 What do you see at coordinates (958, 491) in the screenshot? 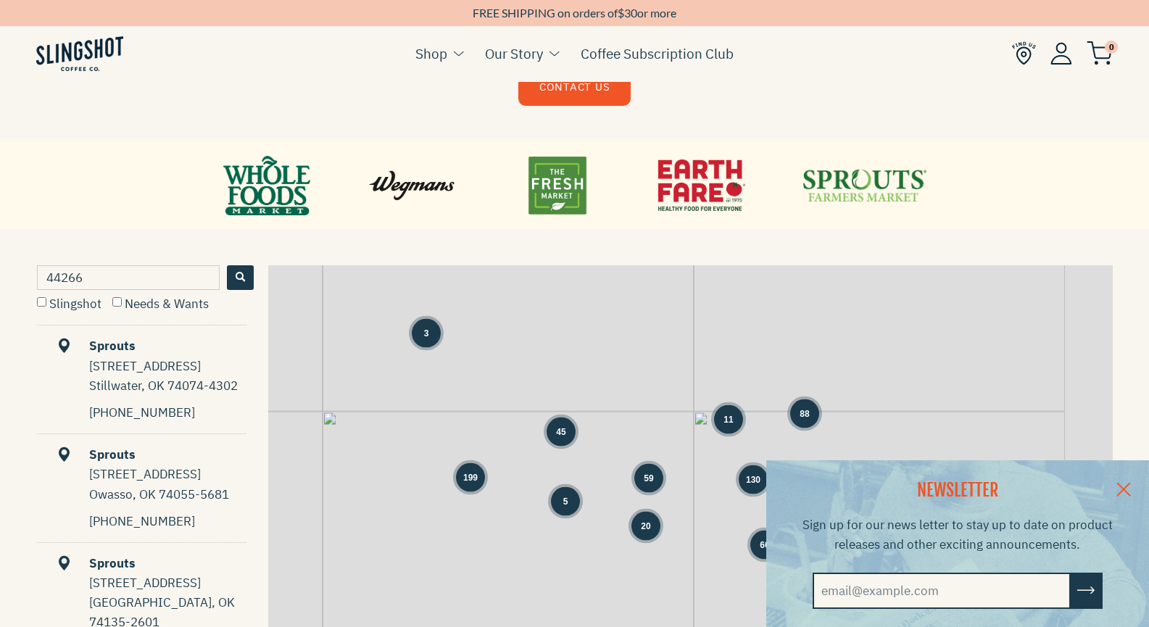
I see `h2: NEWSLETTER` at bounding box center [958, 491].